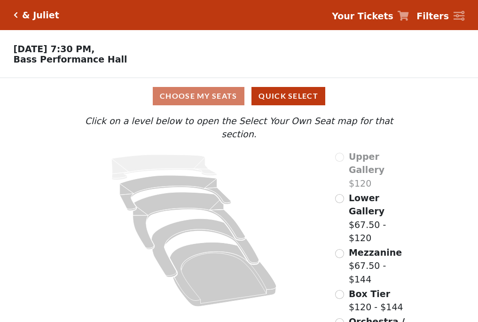 Image resolution: width=478 pixels, height=322 pixels. Describe the element at coordinates (375, 252) in the screenshot. I see `span: Mezzanine` at that location.